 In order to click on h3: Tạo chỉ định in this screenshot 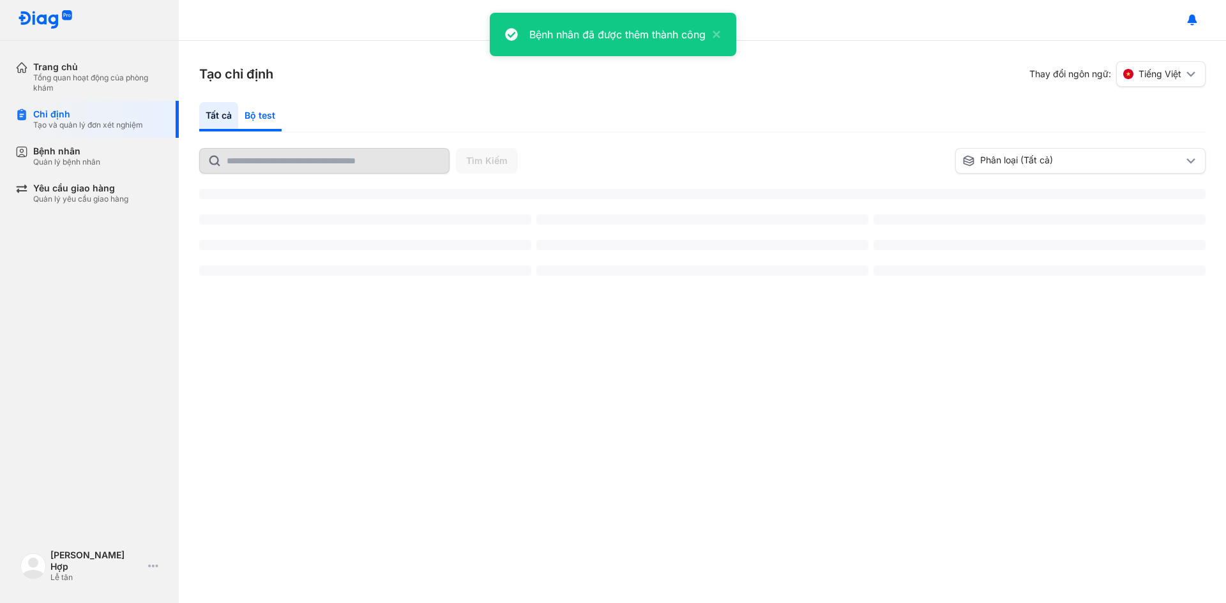, I will do `click(236, 74)`.